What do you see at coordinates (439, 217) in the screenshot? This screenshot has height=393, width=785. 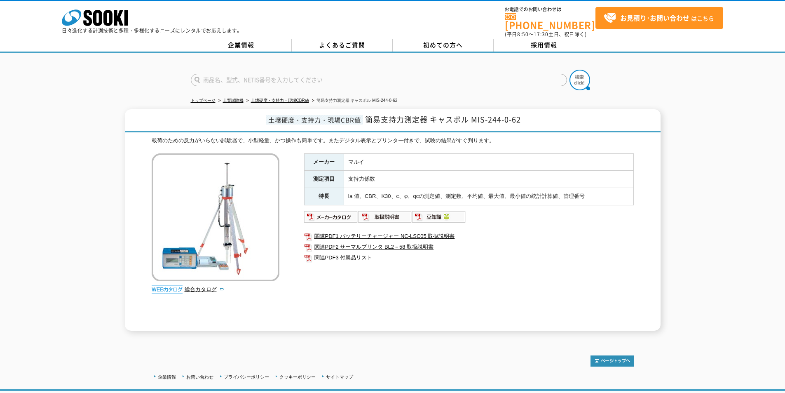 I see `img: 豆知識` at bounding box center [439, 217].